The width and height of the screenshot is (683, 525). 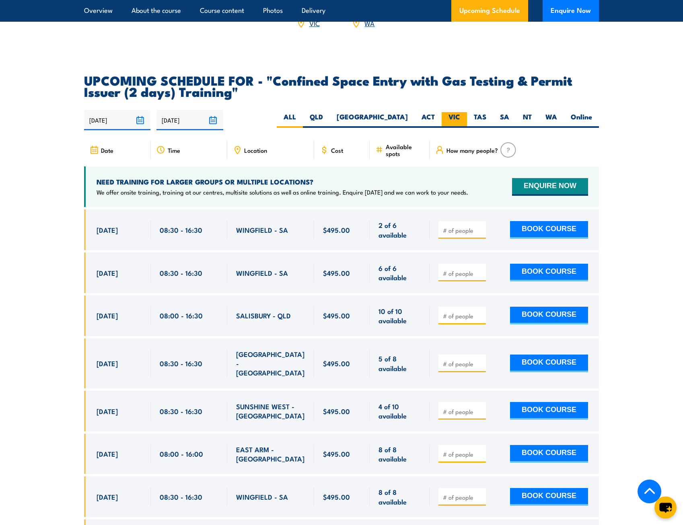 What do you see at coordinates (399, 363) in the screenshot?
I see `span: 5 of 8 available` at bounding box center [399, 363].